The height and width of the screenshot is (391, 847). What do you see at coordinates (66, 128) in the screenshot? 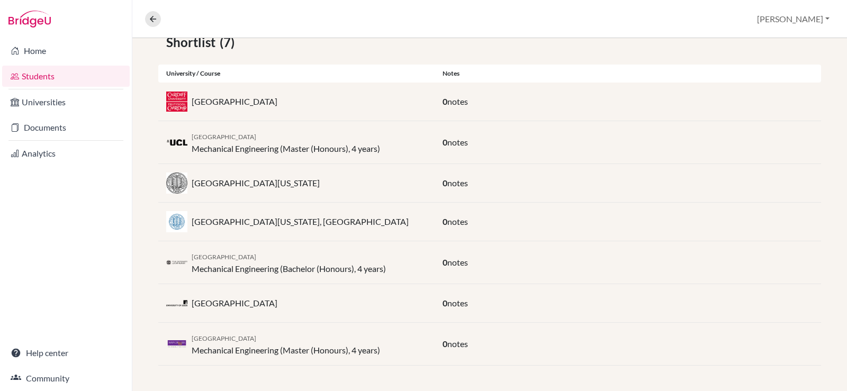
I see `a: Documents` at bounding box center [66, 128].